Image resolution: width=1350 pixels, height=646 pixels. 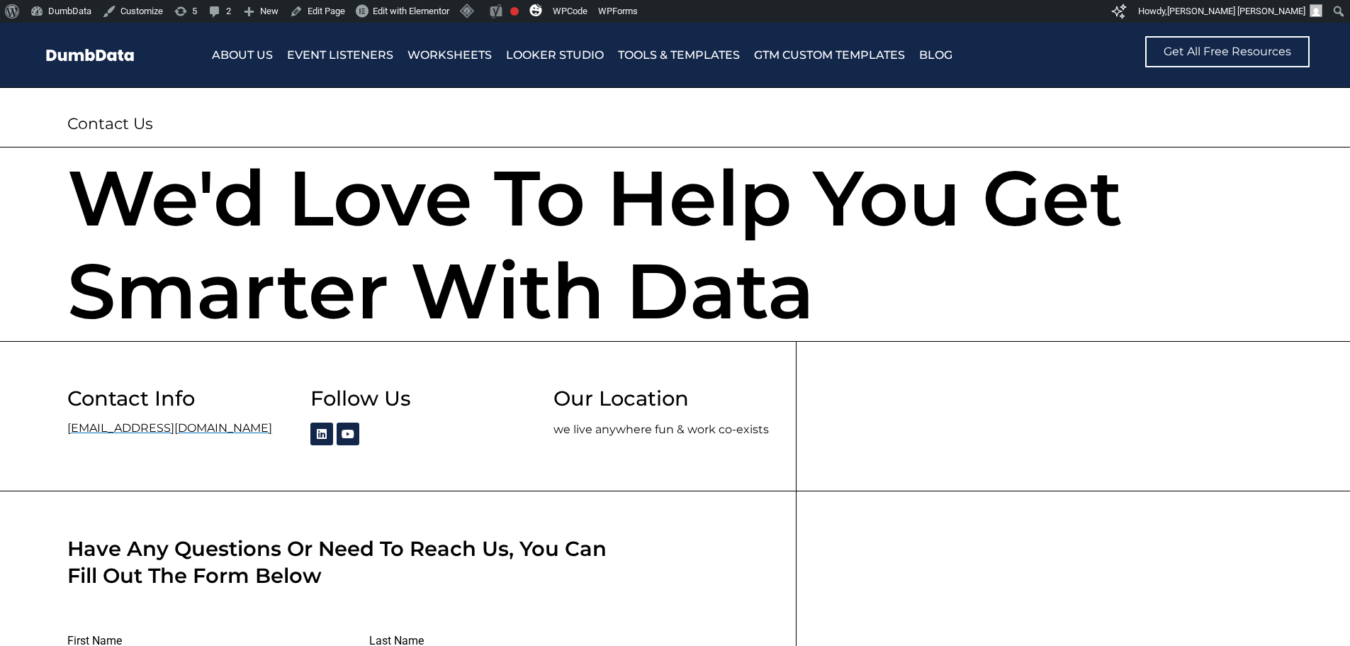 What do you see at coordinates (189, 398) in the screenshot?
I see `h3: Contact info` at bounding box center [189, 398].